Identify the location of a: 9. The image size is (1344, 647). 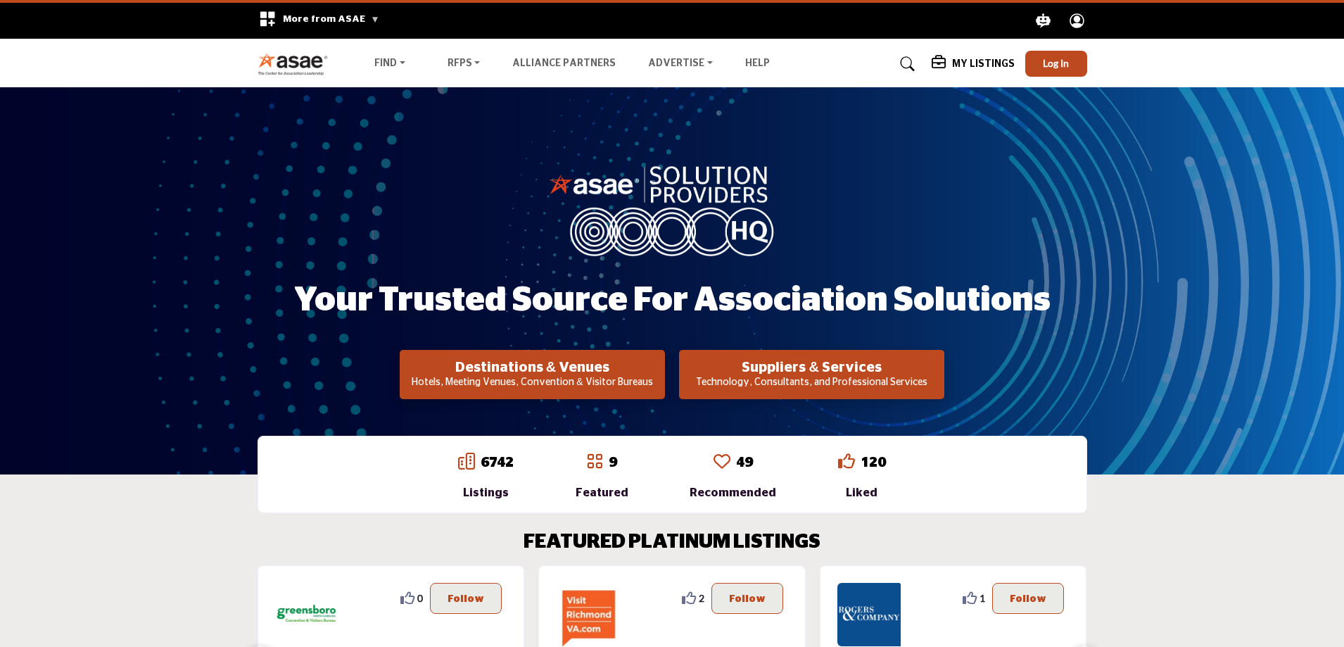
(613, 462).